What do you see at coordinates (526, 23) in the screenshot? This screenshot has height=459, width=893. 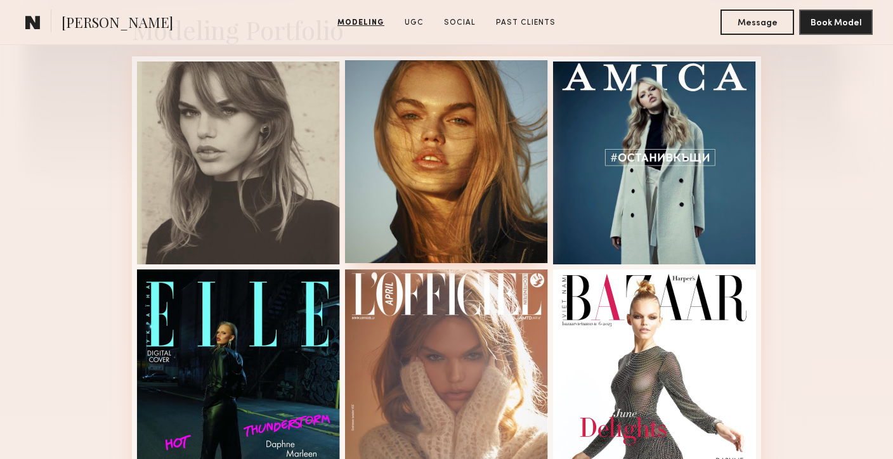 I see `a: Past Clients` at bounding box center [526, 23].